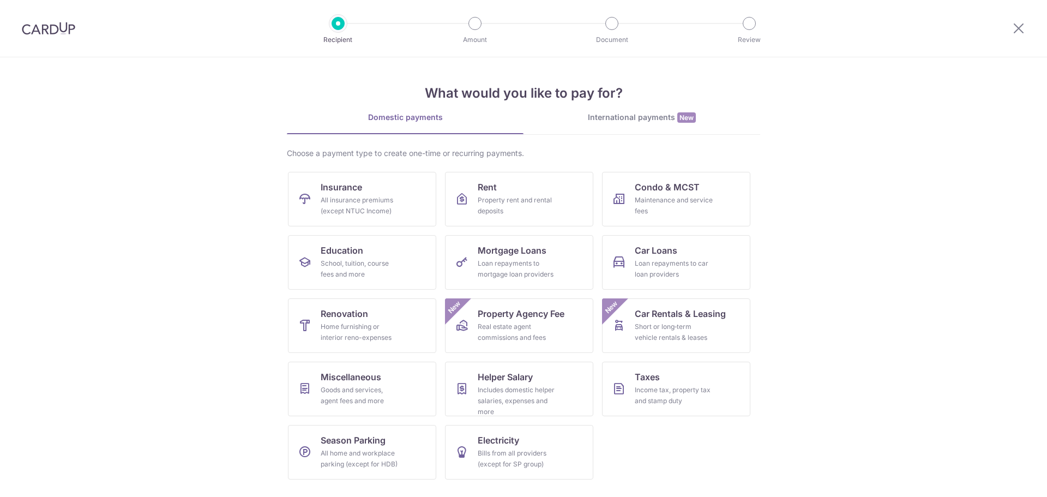 The width and height of the screenshot is (1047, 497). I want to click on a: RenovationHome furnishing or interior reno-expenses, so click(362, 325).